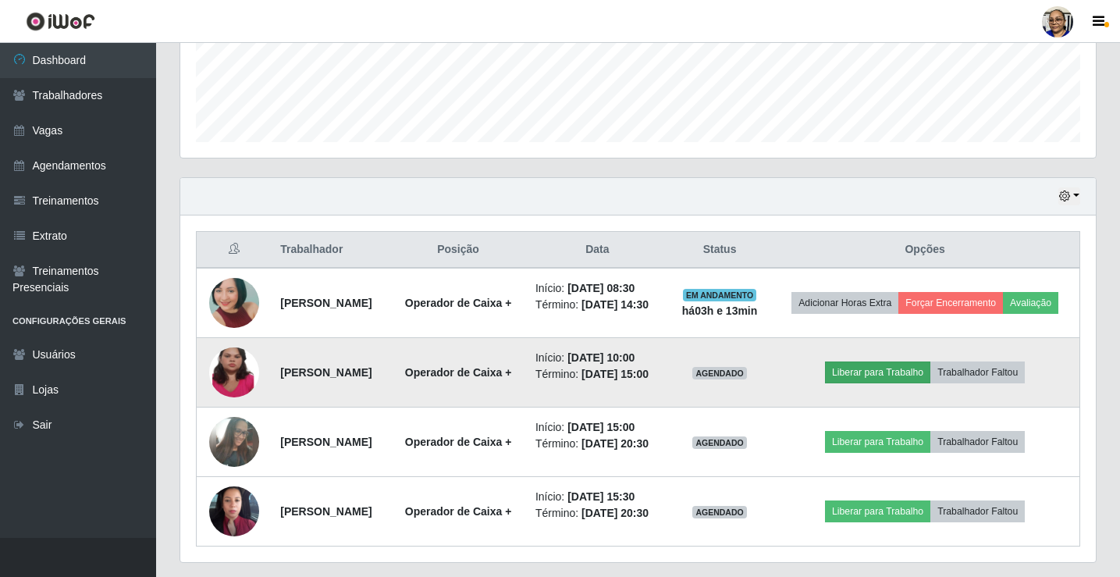 This screenshot has width=1120, height=577. What do you see at coordinates (597, 250) in the screenshot?
I see `th: Data` at bounding box center [597, 250].